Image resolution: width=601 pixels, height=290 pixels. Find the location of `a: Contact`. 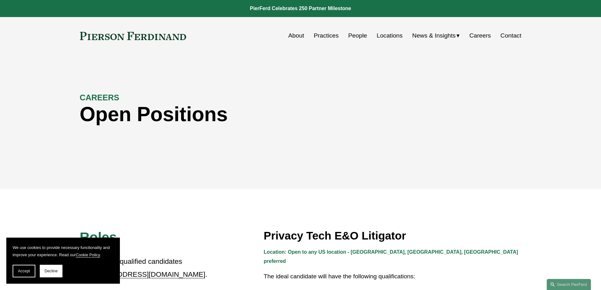

a: Contact is located at coordinates (511, 36).